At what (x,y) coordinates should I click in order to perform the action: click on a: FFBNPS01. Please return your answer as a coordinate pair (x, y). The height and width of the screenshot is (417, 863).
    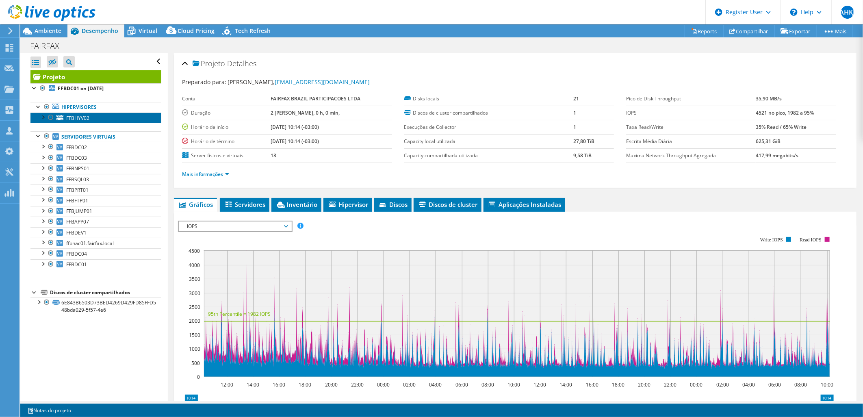
    Looking at the image, I should click on (96, 169).